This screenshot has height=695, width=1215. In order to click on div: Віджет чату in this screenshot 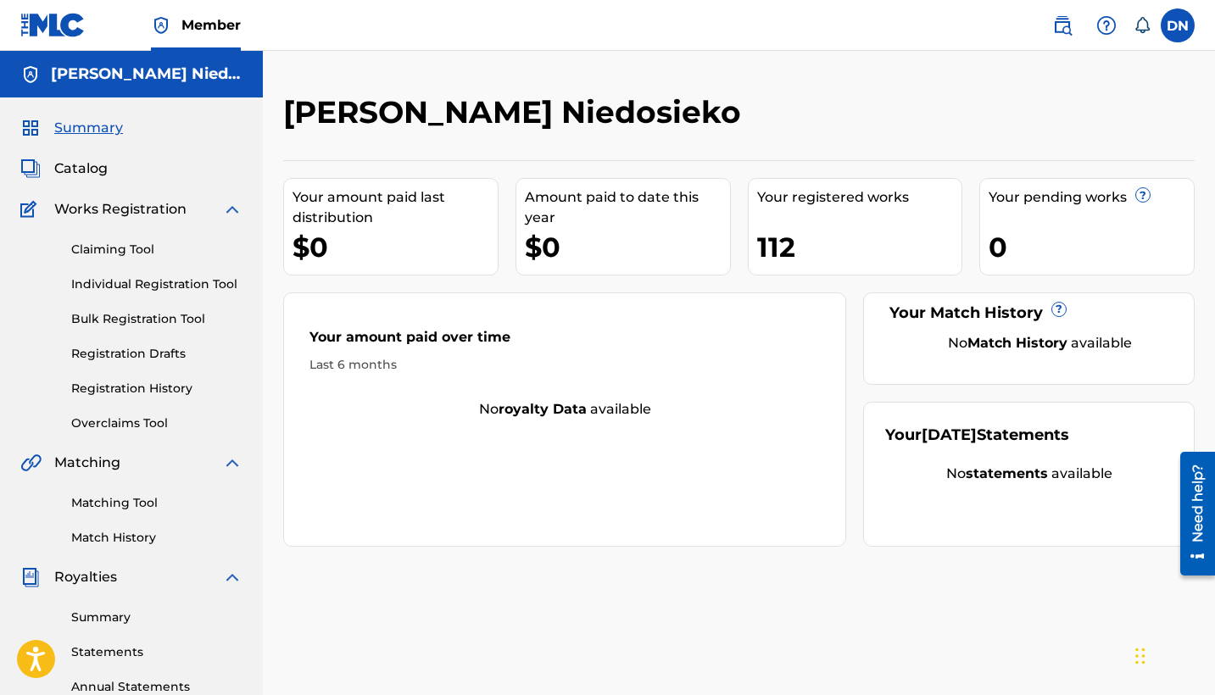, I will do `click(1173, 655)`.